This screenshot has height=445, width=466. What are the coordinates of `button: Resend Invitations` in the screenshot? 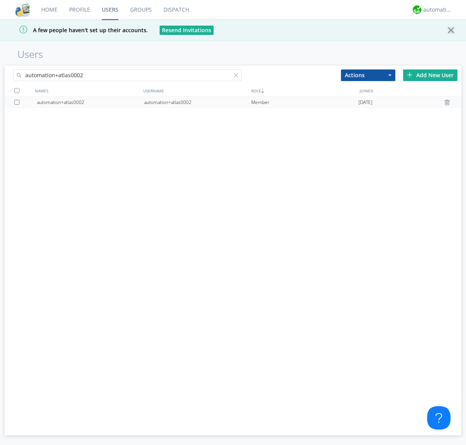 It's located at (186, 30).